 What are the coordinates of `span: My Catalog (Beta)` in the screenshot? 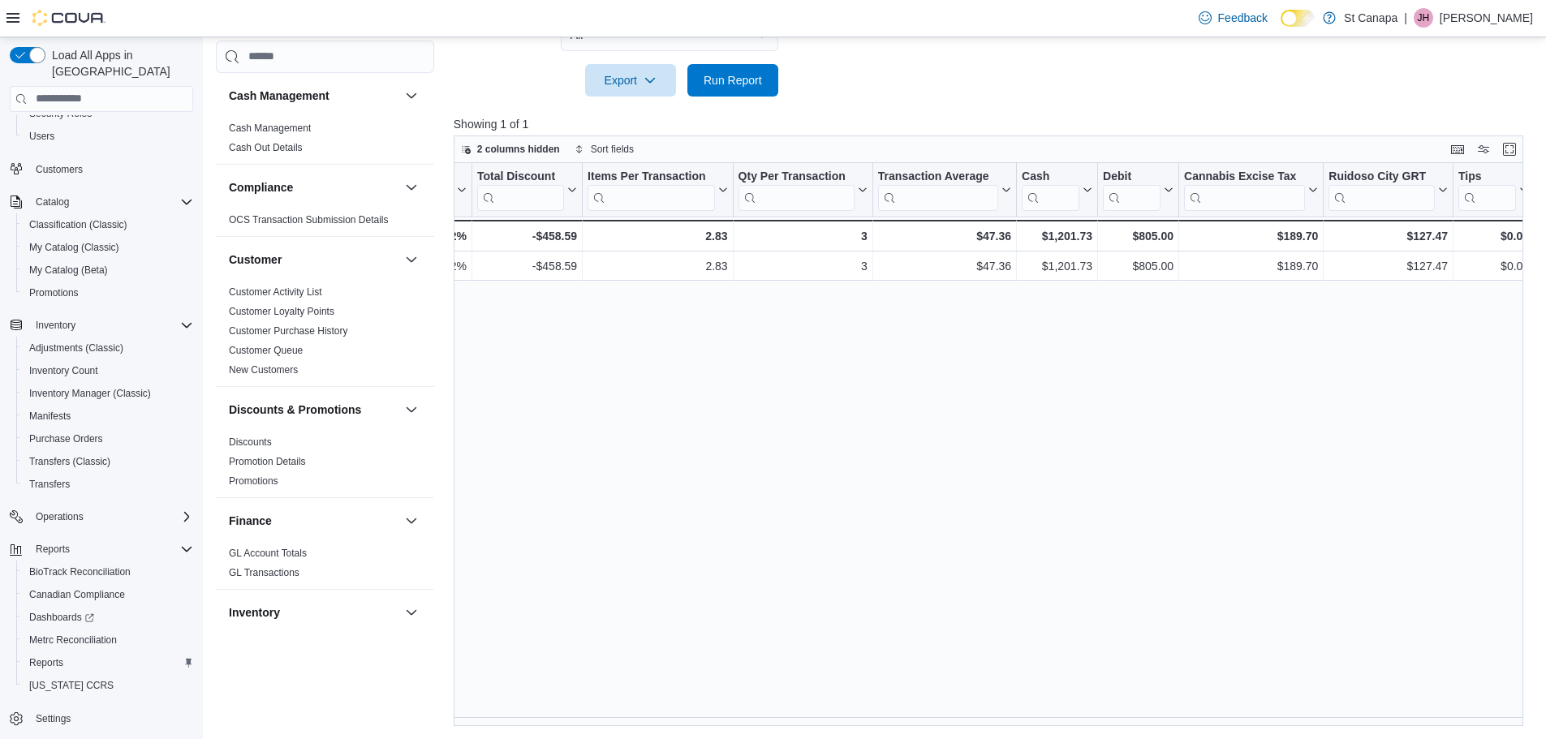 It's located at (68, 270).